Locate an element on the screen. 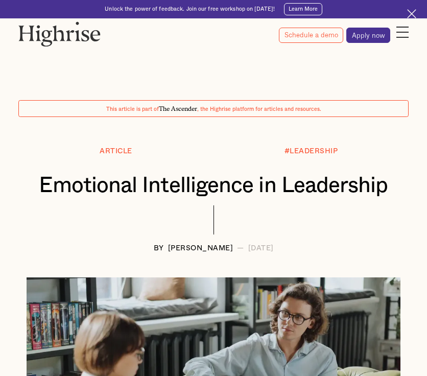 Image resolution: width=427 pixels, height=376 pixels. a: Schedule a demo is located at coordinates (311, 35).